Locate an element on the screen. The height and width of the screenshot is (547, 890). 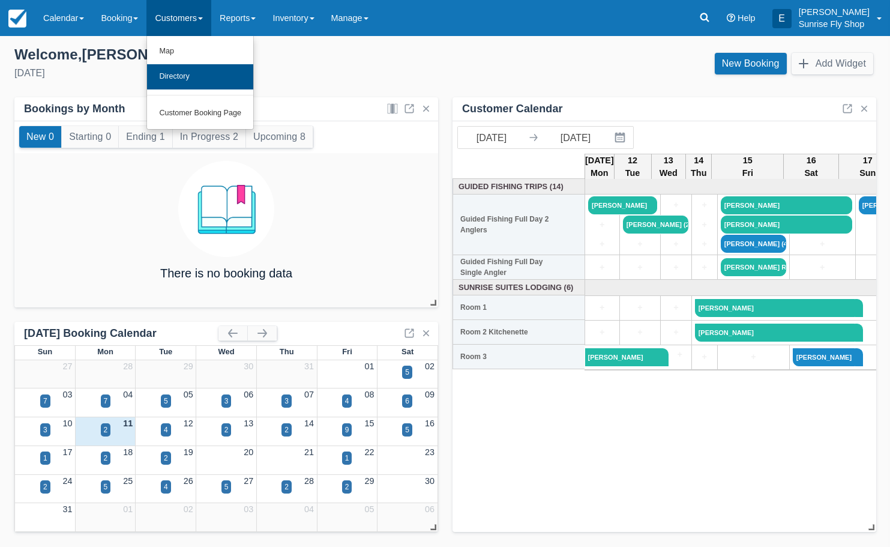
a: 21 is located at coordinates (309, 452).